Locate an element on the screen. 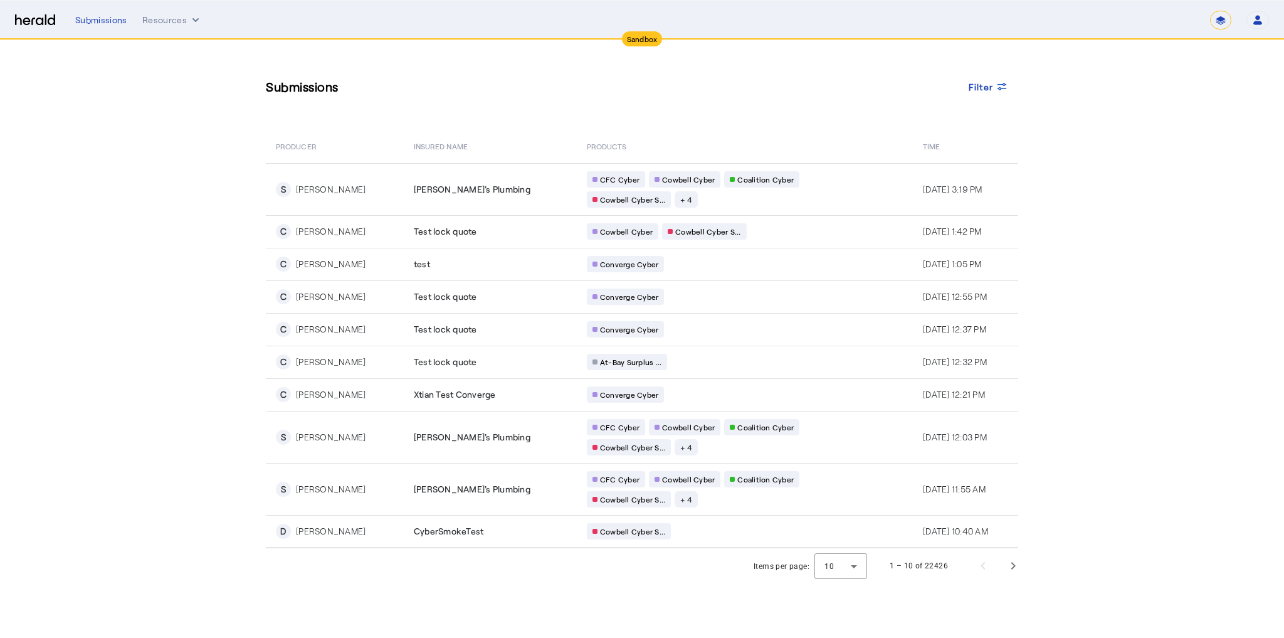 Image resolution: width=1284 pixels, height=638 pixels. span: PRODUCER is located at coordinates (296, 145).